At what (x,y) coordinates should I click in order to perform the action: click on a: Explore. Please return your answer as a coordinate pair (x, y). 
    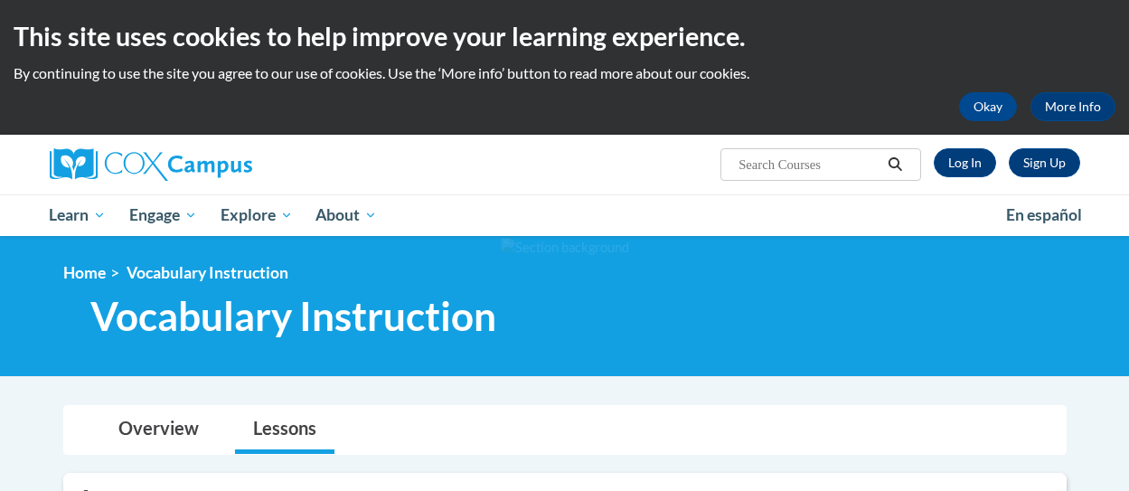
    Looking at the image, I should click on (257, 215).